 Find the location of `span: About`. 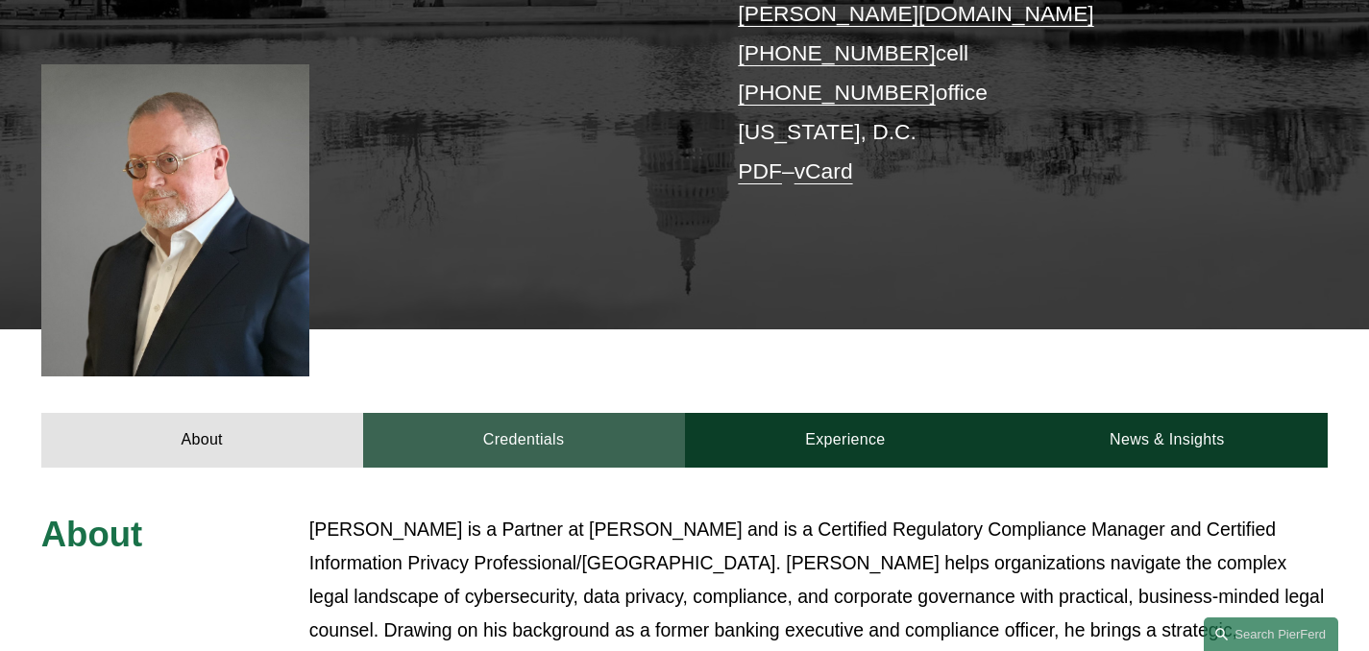

span: About is located at coordinates (91, 534).